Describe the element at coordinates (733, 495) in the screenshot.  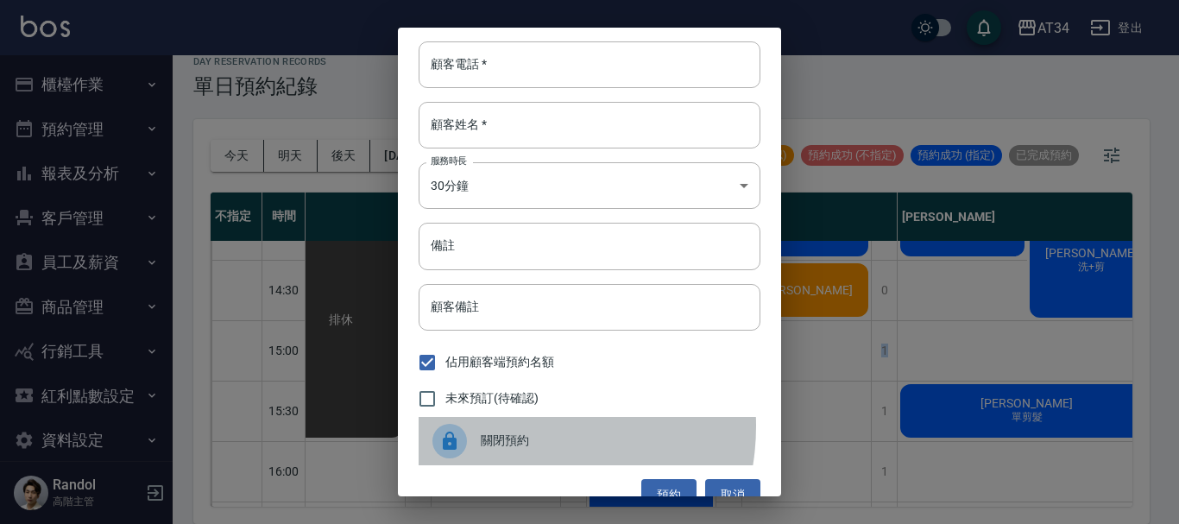
I see `button: 取消` at that location.